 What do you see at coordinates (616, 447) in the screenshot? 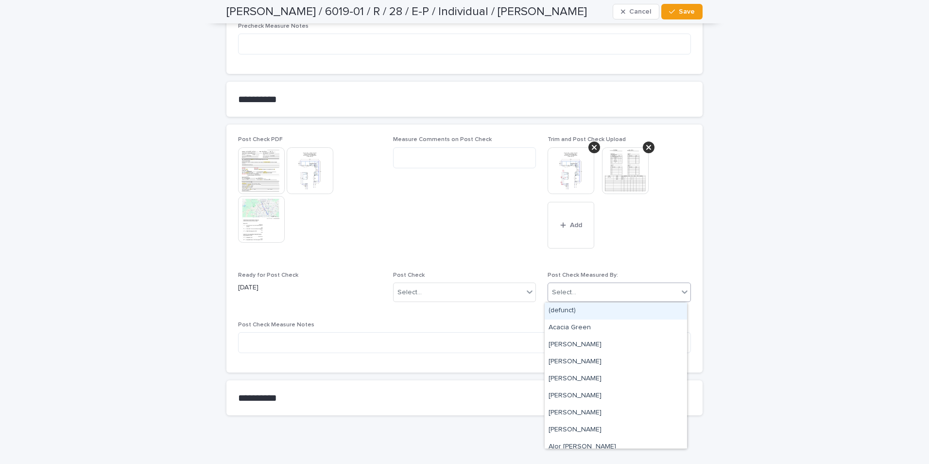
I see `div: Alor Allred` at bounding box center [616, 447].